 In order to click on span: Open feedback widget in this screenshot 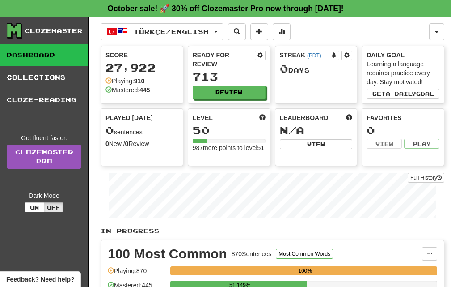, I will do `click(40, 279)`.